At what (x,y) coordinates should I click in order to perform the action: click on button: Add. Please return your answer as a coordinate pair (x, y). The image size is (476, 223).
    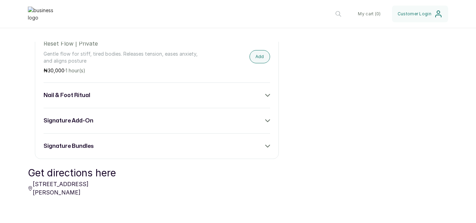
    Looking at the image, I should click on (260, 57).